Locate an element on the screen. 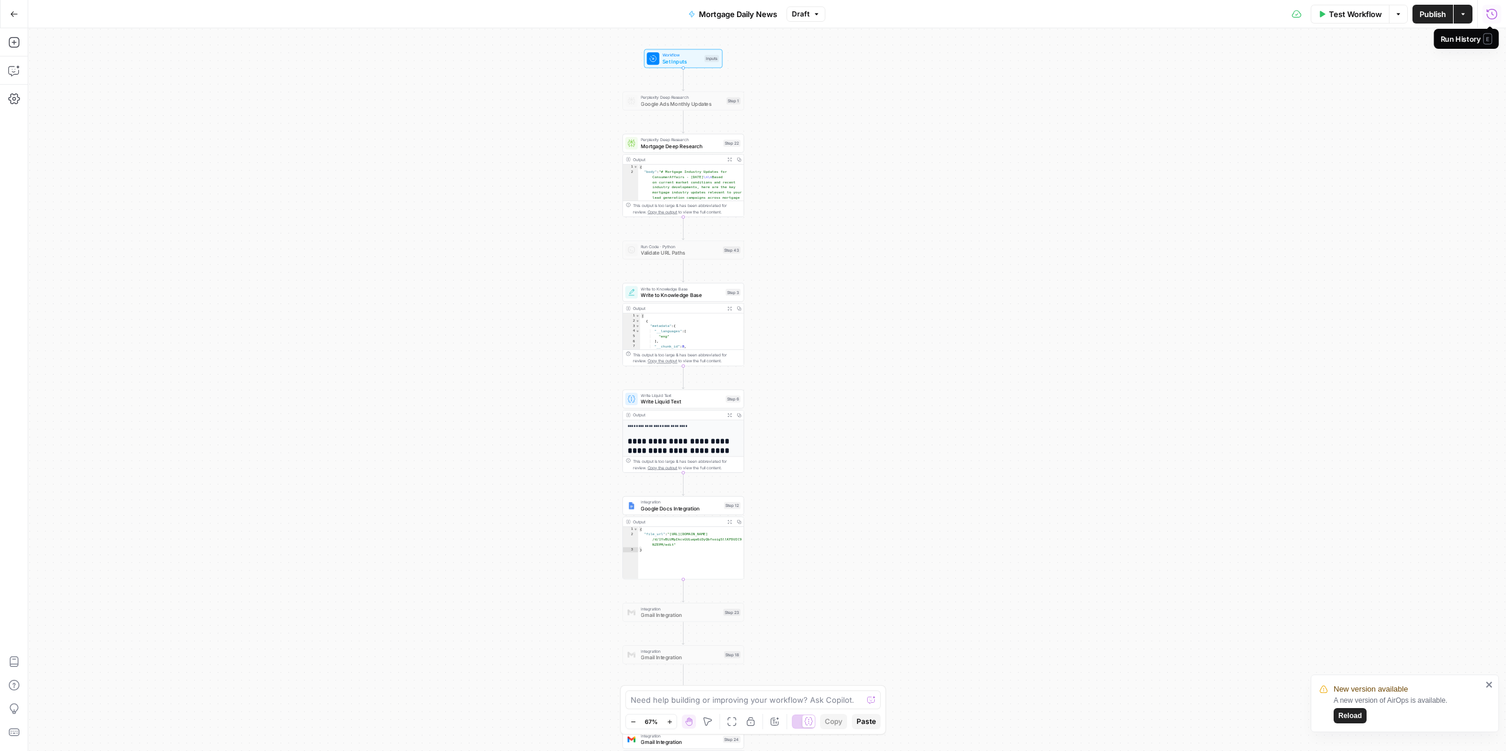  span: Google Ads Monthly Updates is located at coordinates (682, 104).